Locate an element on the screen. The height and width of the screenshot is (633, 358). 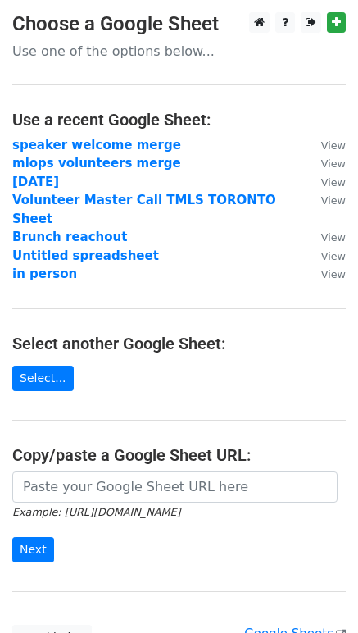
h4: Select another Google Sheet: is located at coordinates (179, 343).